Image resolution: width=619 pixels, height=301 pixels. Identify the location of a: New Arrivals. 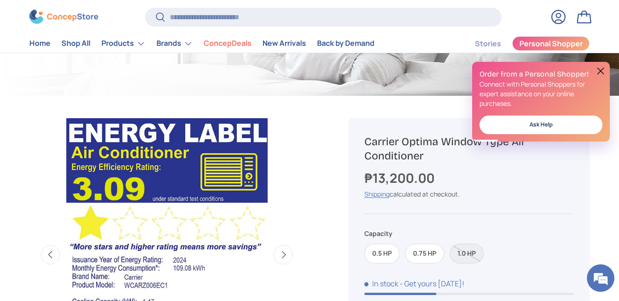
(284, 44).